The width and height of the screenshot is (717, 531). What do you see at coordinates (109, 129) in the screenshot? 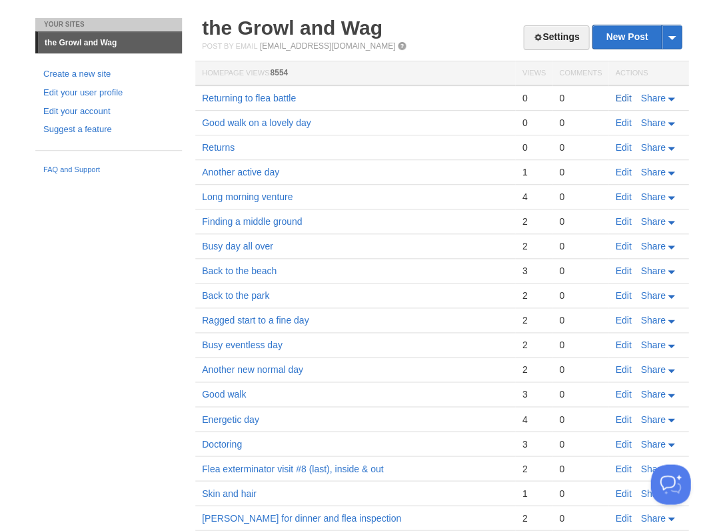
I see `a: Suggest a feature` at bounding box center [109, 129].